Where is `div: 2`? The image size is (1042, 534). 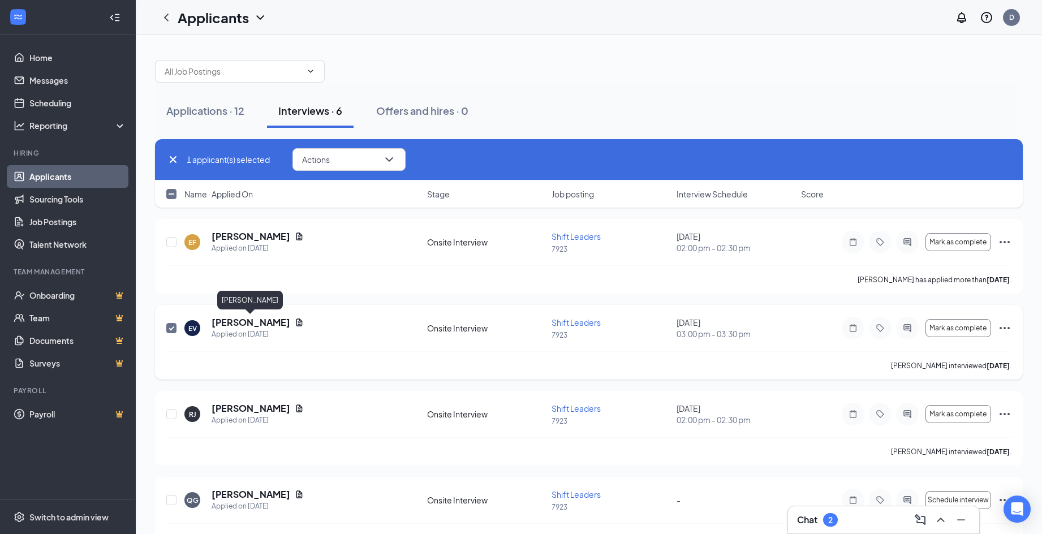 div: 2 is located at coordinates (830, 520).